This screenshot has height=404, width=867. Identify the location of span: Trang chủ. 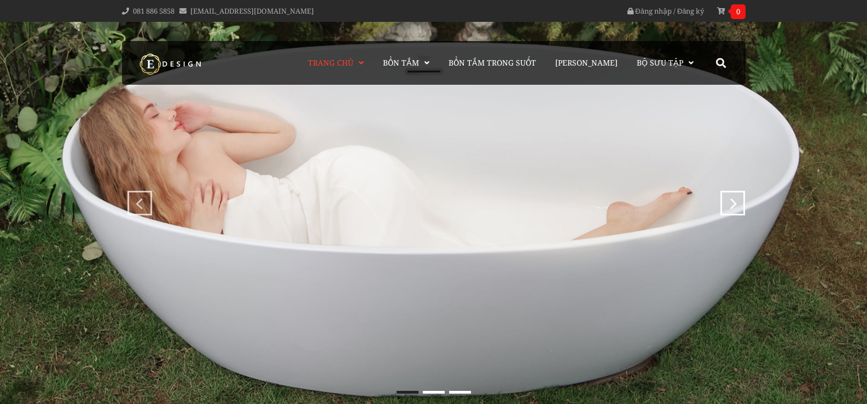
(330, 62).